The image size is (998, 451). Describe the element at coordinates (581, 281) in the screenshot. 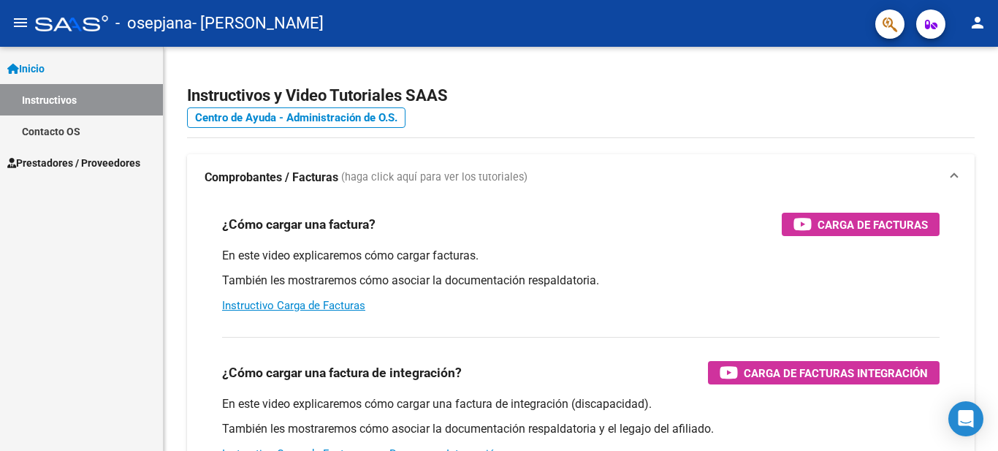

I see `p: También les mostraremos cómo asociar la documentación respaldatoria.` at that location.